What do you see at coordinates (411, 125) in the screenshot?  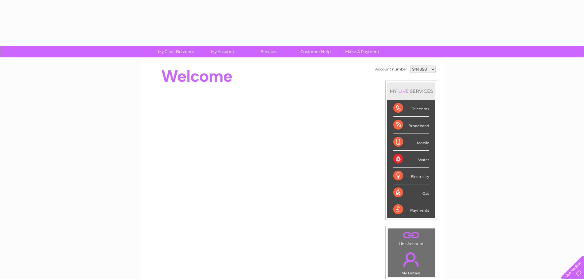 I see `div: Broadband` at bounding box center [411, 125].